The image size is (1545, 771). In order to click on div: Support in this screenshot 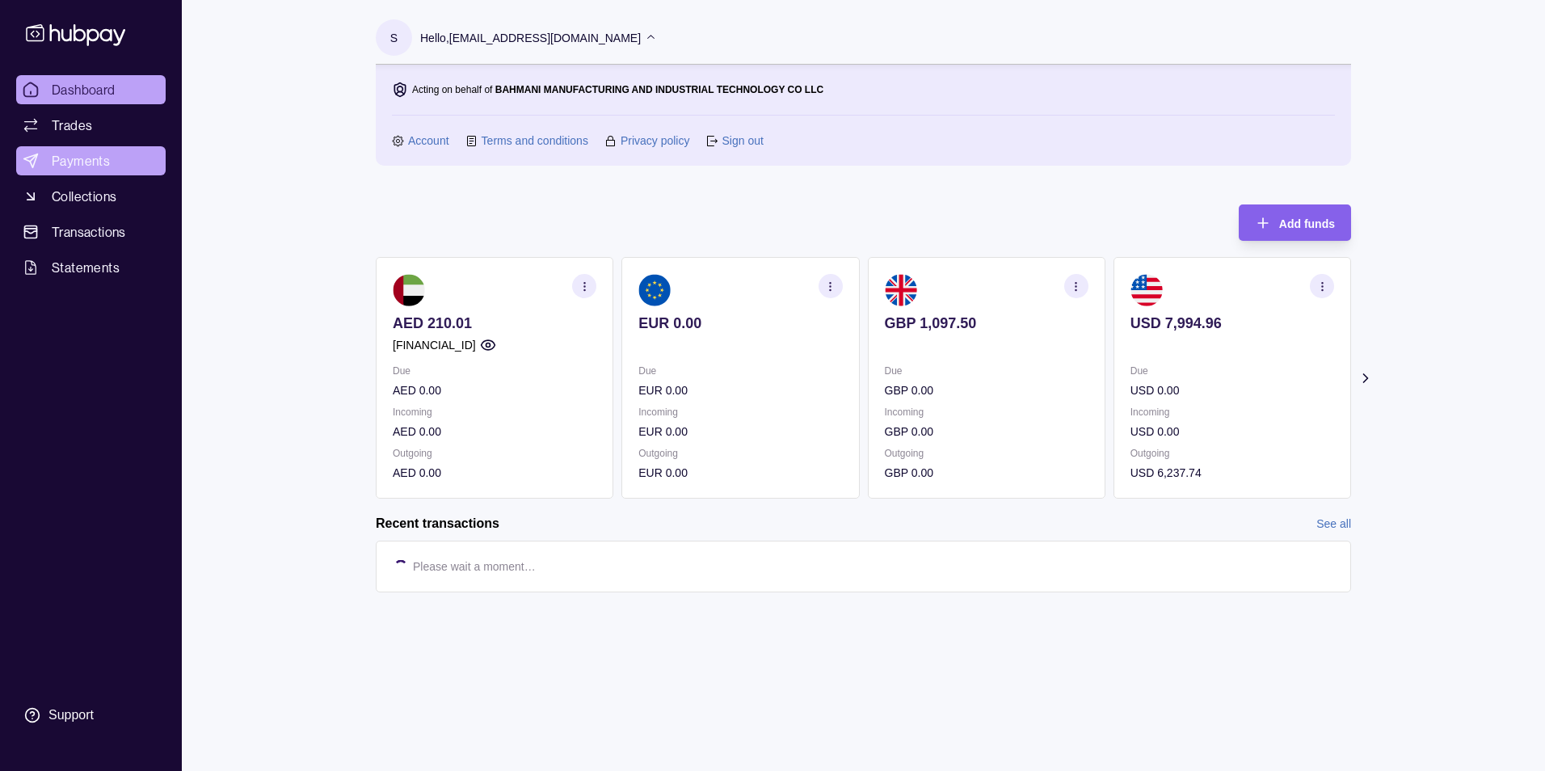, I will do `click(71, 715)`.